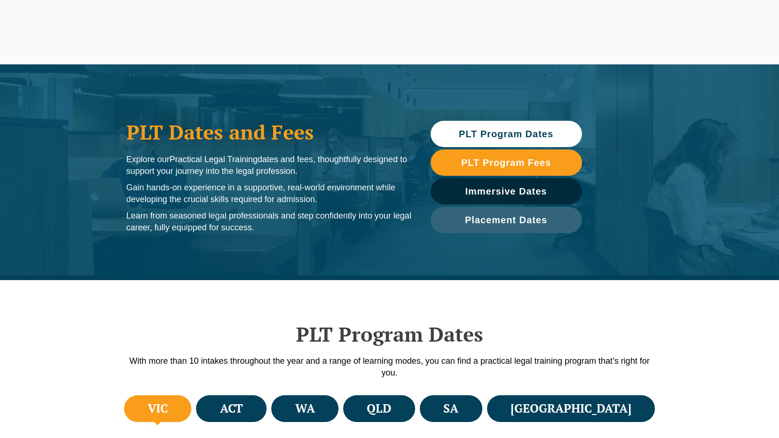  I want to click on p: Explore our dates and fees, thoughtfully designed to support your journey into the legal profession., so click(269, 165).